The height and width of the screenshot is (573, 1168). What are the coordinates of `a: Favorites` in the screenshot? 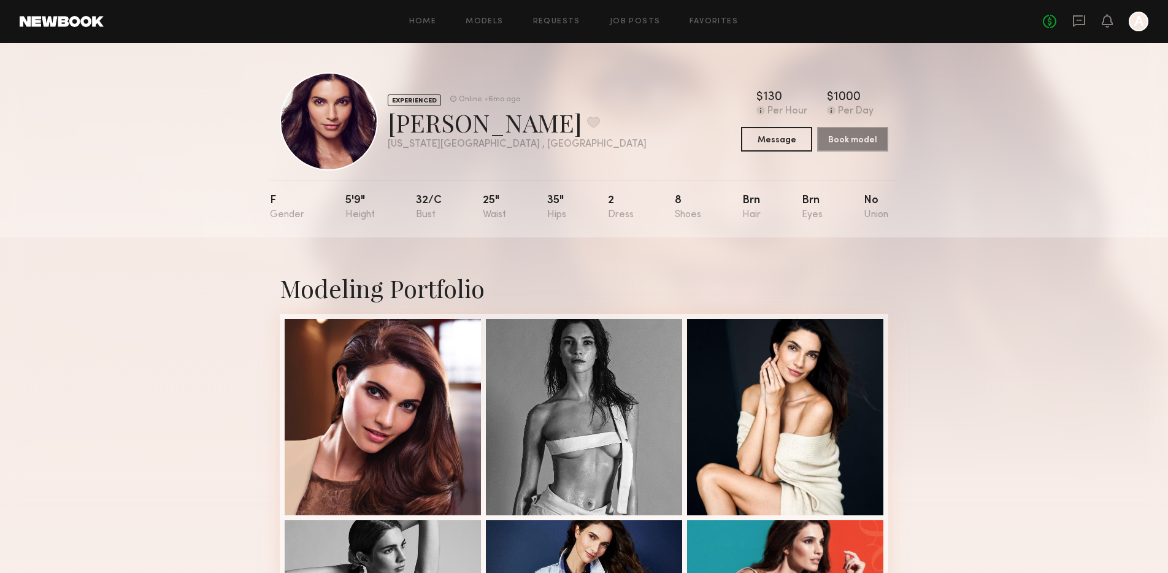 It's located at (714, 21).